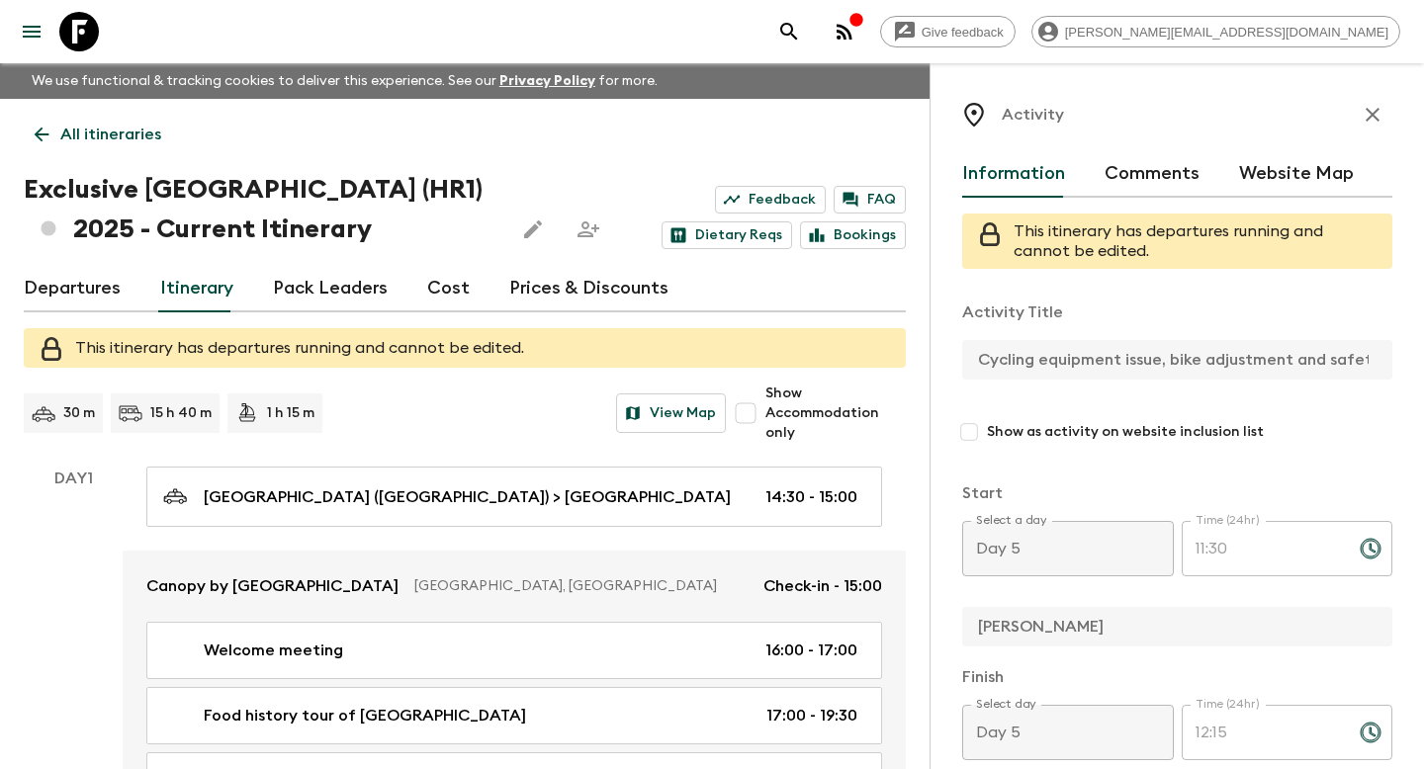 The image size is (1424, 769). What do you see at coordinates (181, 413) in the screenshot?
I see `p: 15 h 40 m` at bounding box center [181, 413].